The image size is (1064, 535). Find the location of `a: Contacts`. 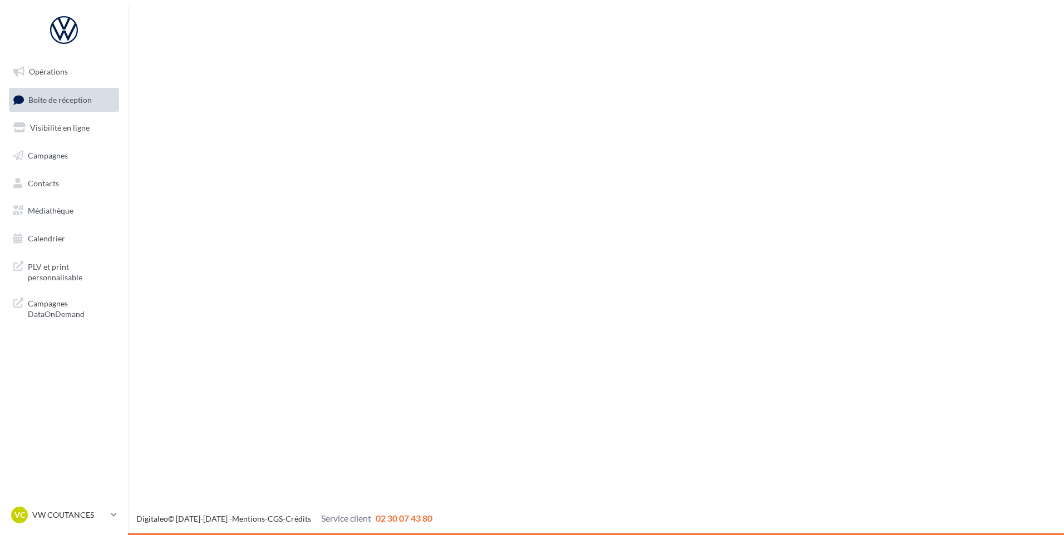

a: Contacts is located at coordinates (64, 184).